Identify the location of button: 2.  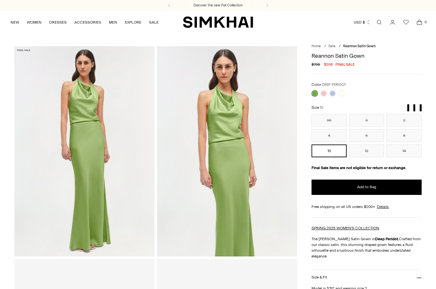
(404, 120).